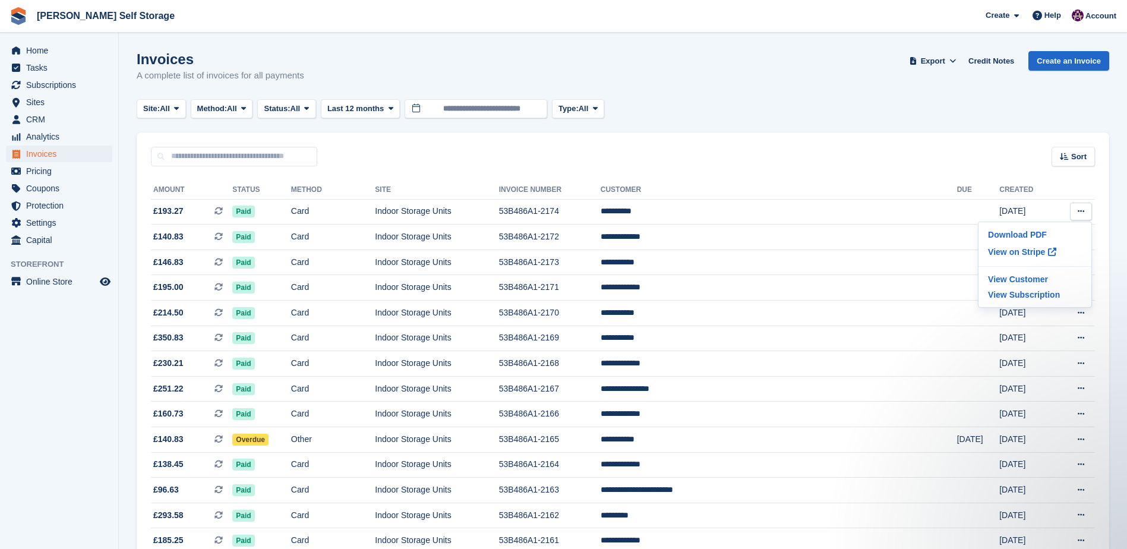  Describe the element at coordinates (220, 59) in the screenshot. I see `h1: Invoices` at that location.